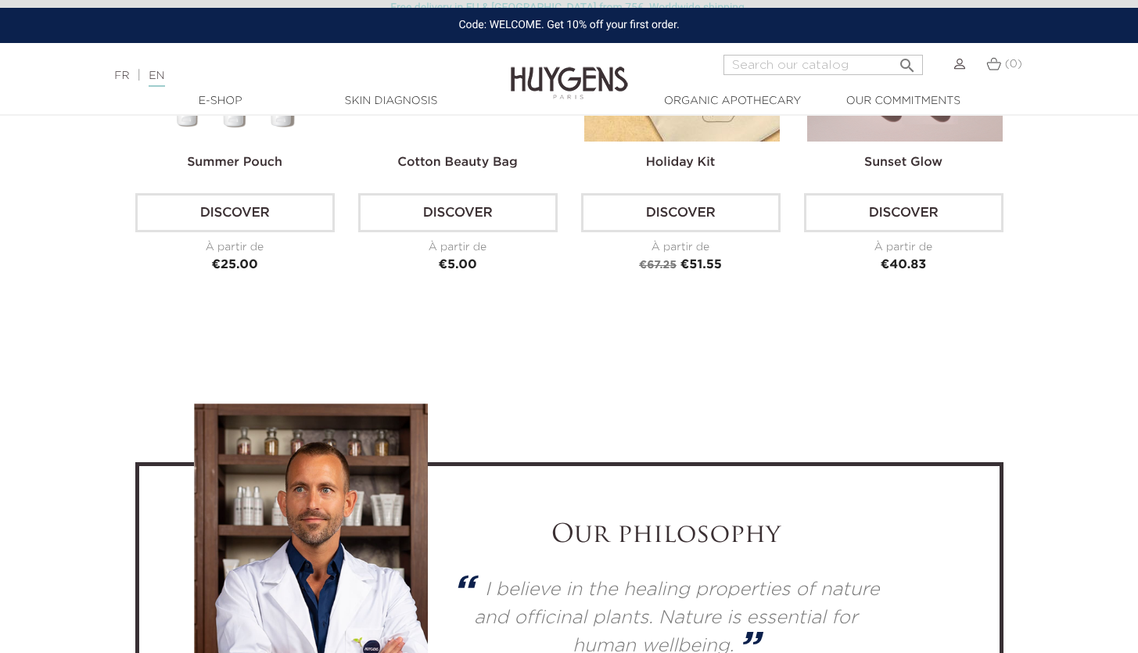  Describe the element at coordinates (457, 163) in the screenshot. I see `a: Cotton Beauty Bag` at that location.